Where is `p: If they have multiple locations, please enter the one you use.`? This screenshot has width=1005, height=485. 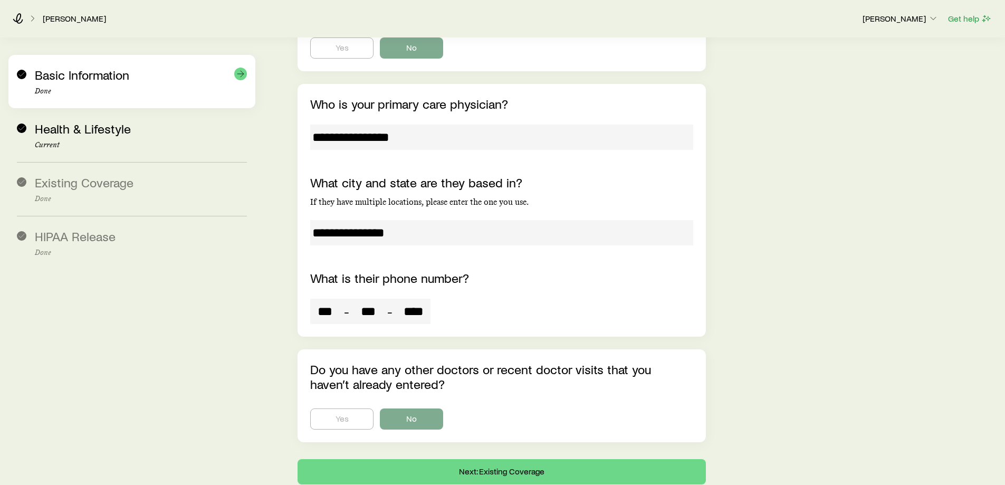
p: If they have multiple locations, please enter the one you use. is located at coordinates (501, 202).